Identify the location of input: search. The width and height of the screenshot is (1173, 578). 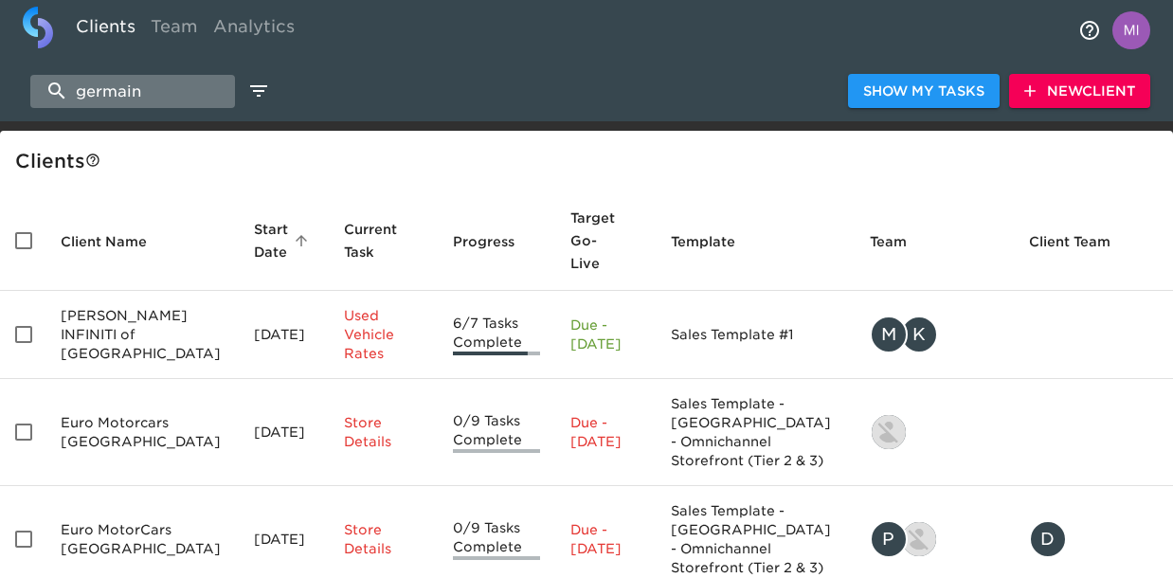
(133, 91).